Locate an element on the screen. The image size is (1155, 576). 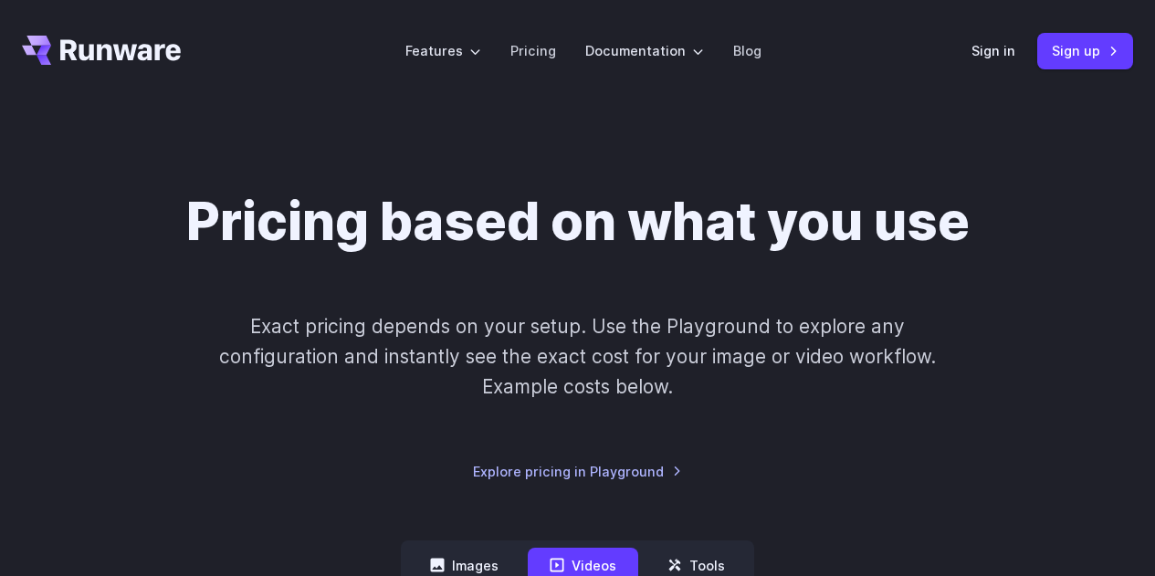
label: Documentation is located at coordinates (645, 50).